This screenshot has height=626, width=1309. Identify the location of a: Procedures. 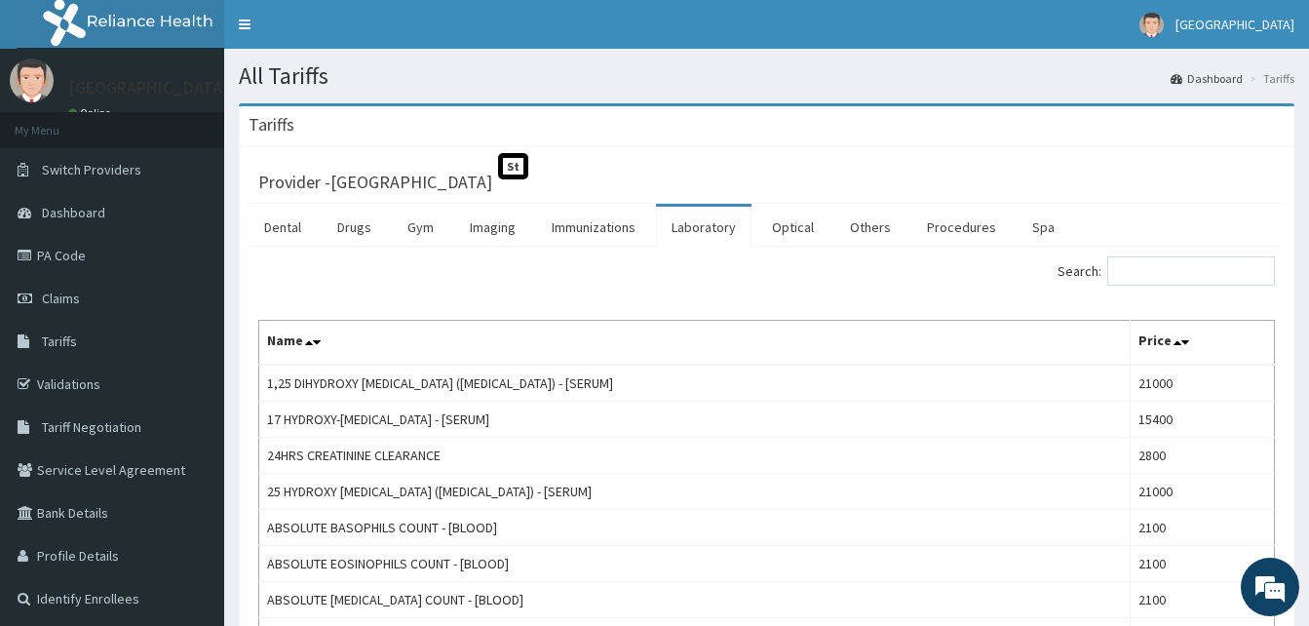
(961, 227).